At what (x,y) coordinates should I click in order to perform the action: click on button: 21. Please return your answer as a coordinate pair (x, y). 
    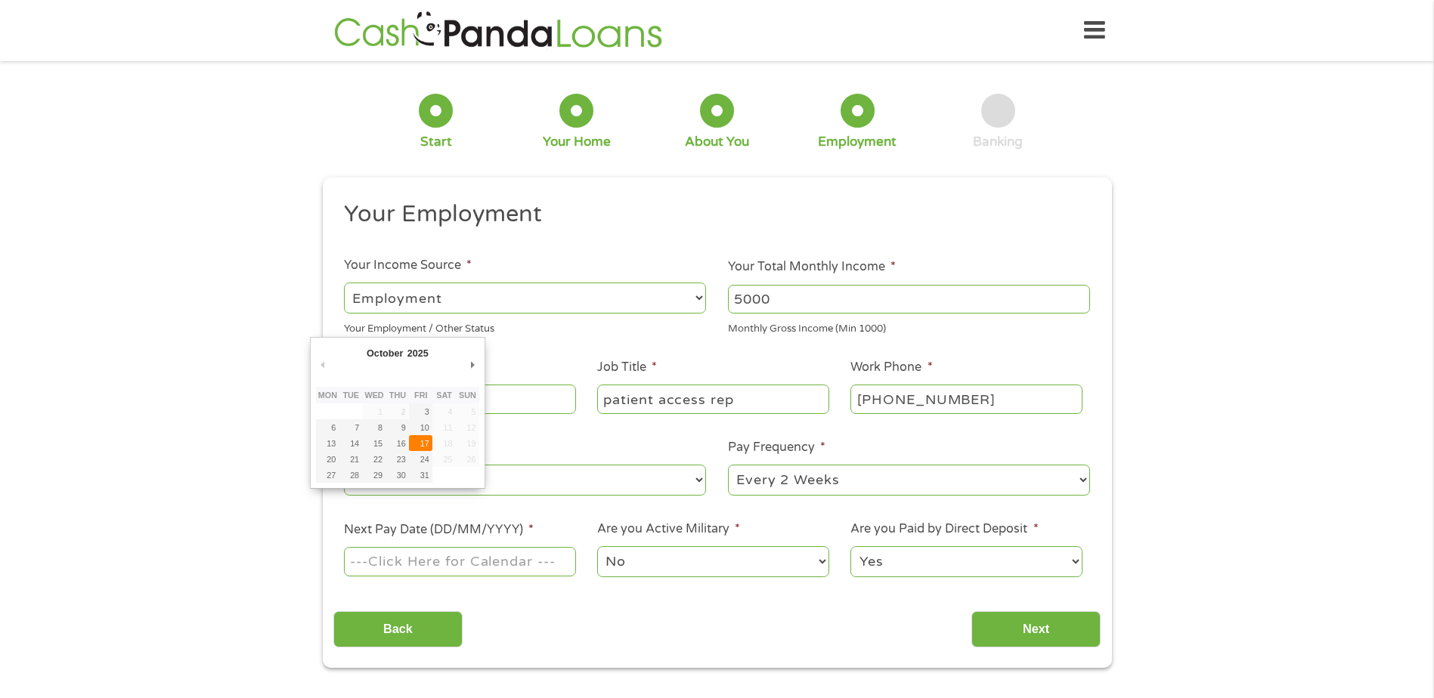
    Looking at the image, I should click on (351, 459).